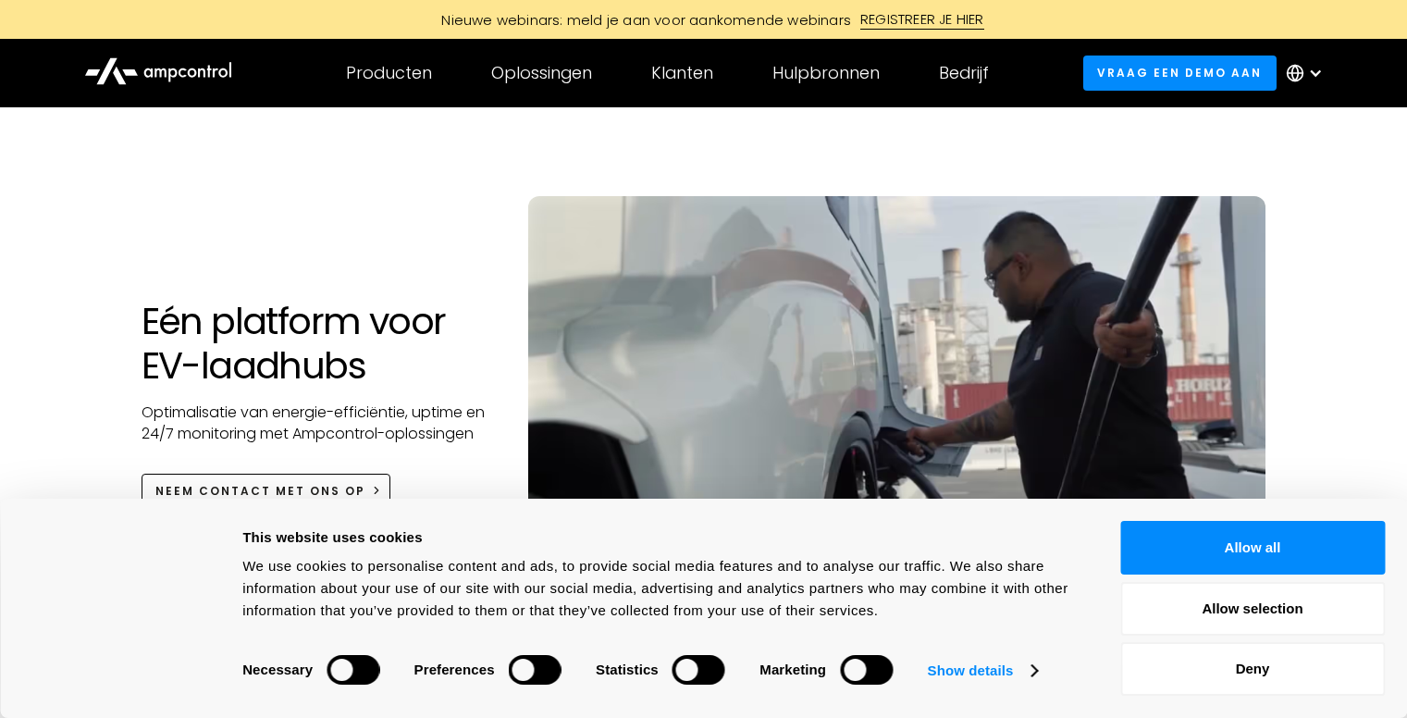 The width and height of the screenshot is (1407, 718). I want to click on div: Bedrijf, so click(964, 73).